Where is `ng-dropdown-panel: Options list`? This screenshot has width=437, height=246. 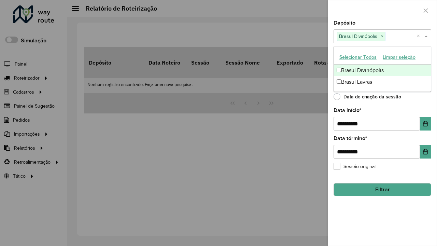 ng-dropdown-panel: Options list is located at coordinates (382, 69).